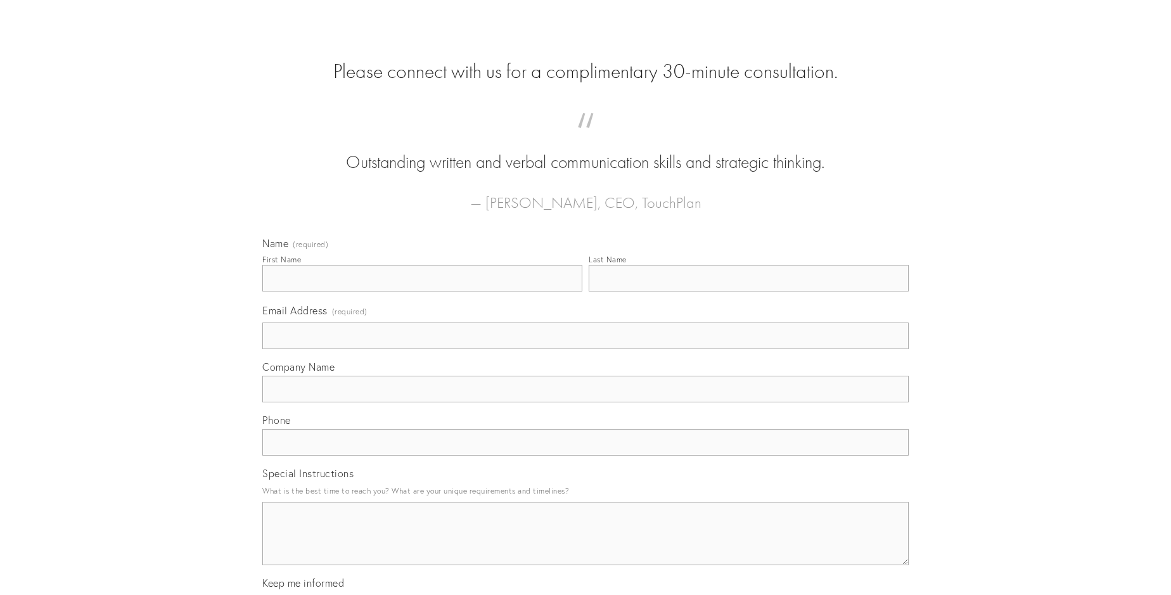 The width and height of the screenshot is (1171, 595). I want to click on span: Phone, so click(276, 420).